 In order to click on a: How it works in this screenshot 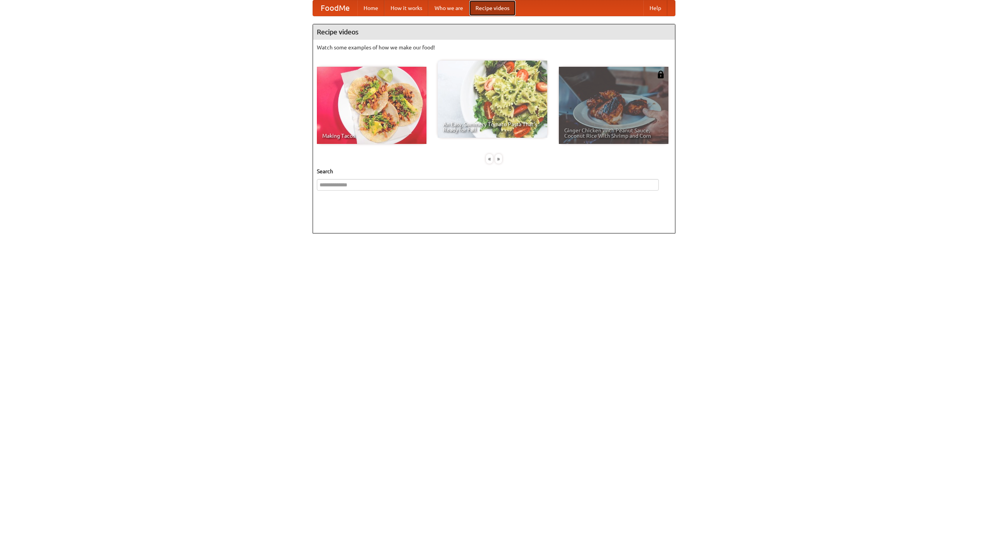, I will do `click(406, 8)`.